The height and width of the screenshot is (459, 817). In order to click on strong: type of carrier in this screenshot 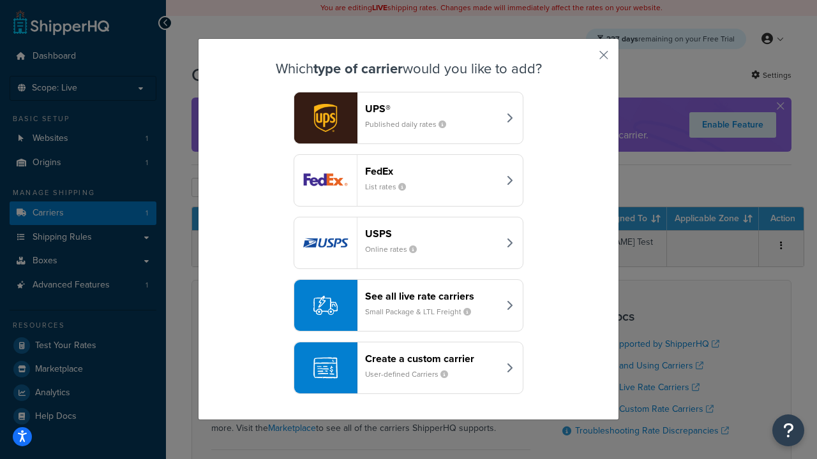, I will do `click(358, 68)`.